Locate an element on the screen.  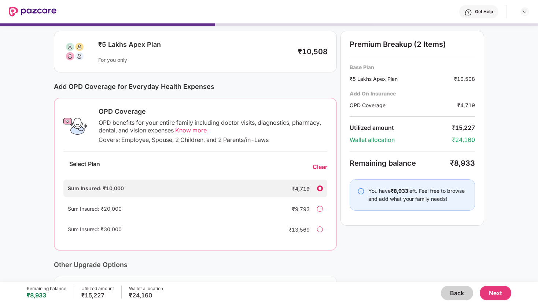
div: Premium Breakup (2 Items) is located at coordinates (412, 44).